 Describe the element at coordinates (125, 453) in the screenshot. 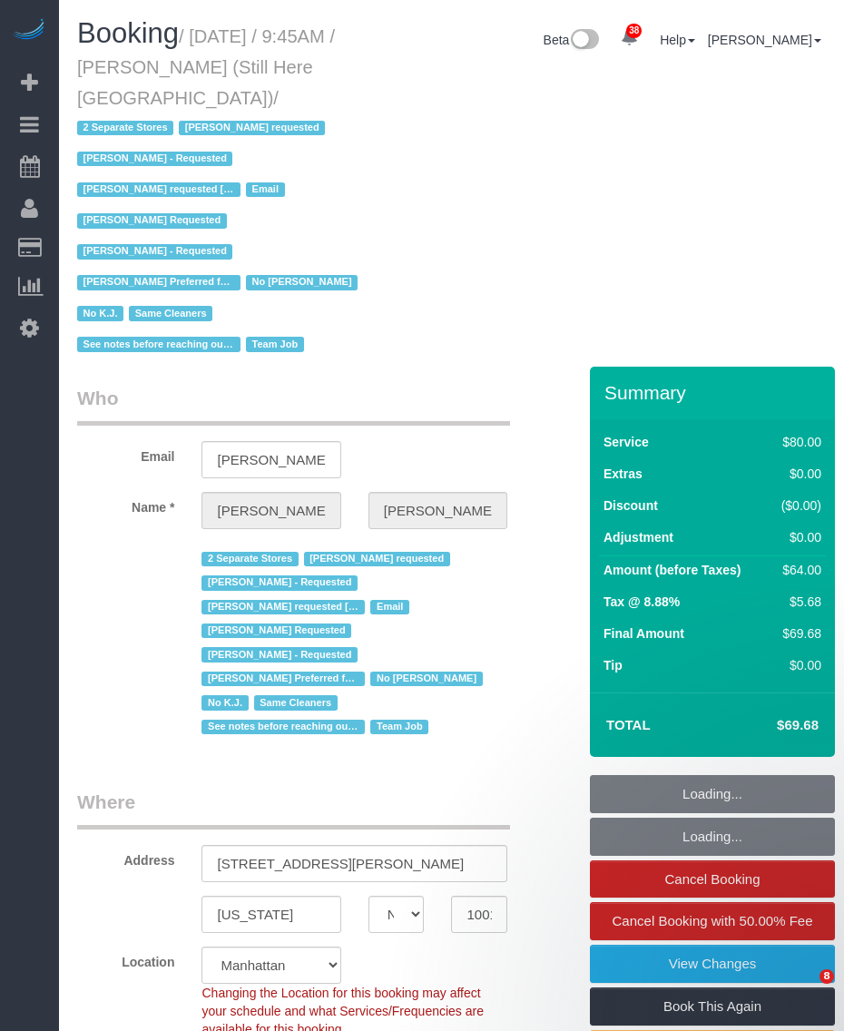

I see `label: Email` at that location.